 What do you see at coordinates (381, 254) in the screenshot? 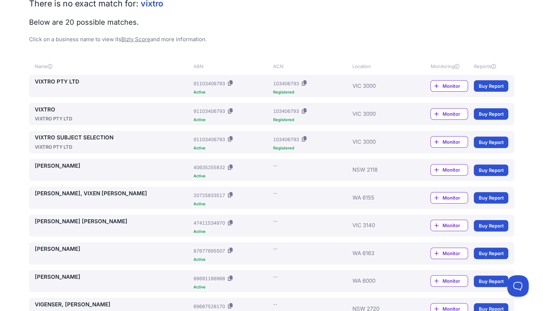
I see `div: WA 6163` at bounding box center [381, 254].